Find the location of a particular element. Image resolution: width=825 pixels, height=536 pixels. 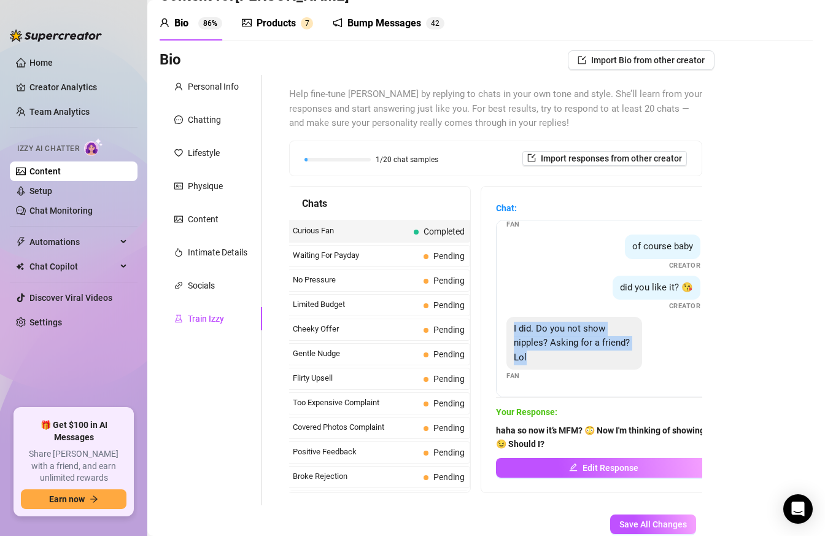

span: Save All Changes is located at coordinates (653, 524).